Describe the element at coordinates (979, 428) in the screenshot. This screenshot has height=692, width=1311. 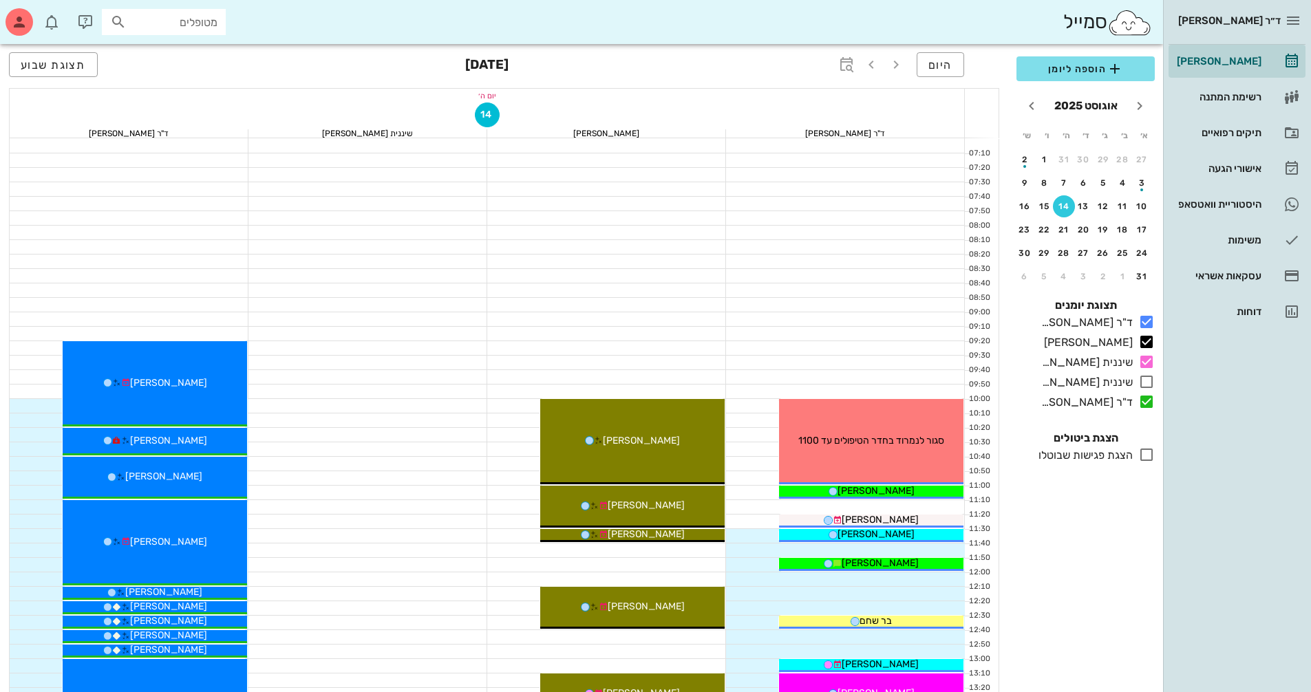
I see `div: 10:20` at that location.